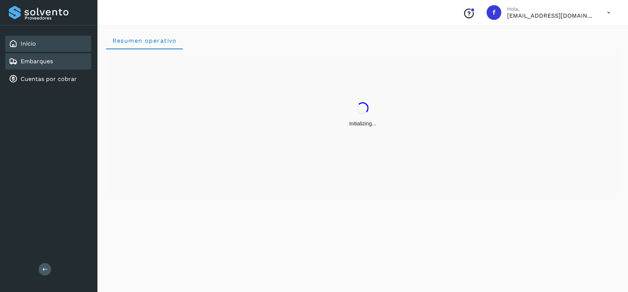 Image resolution: width=628 pixels, height=292 pixels. I want to click on div: Inicio, so click(48, 44).